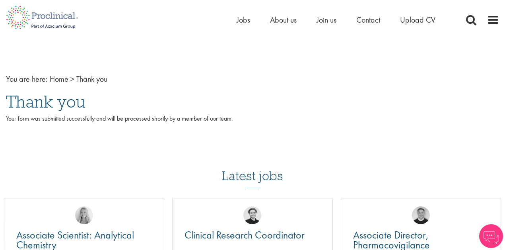  What do you see at coordinates (491, 237) in the screenshot?
I see `img: Chatbot` at bounding box center [491, 237].